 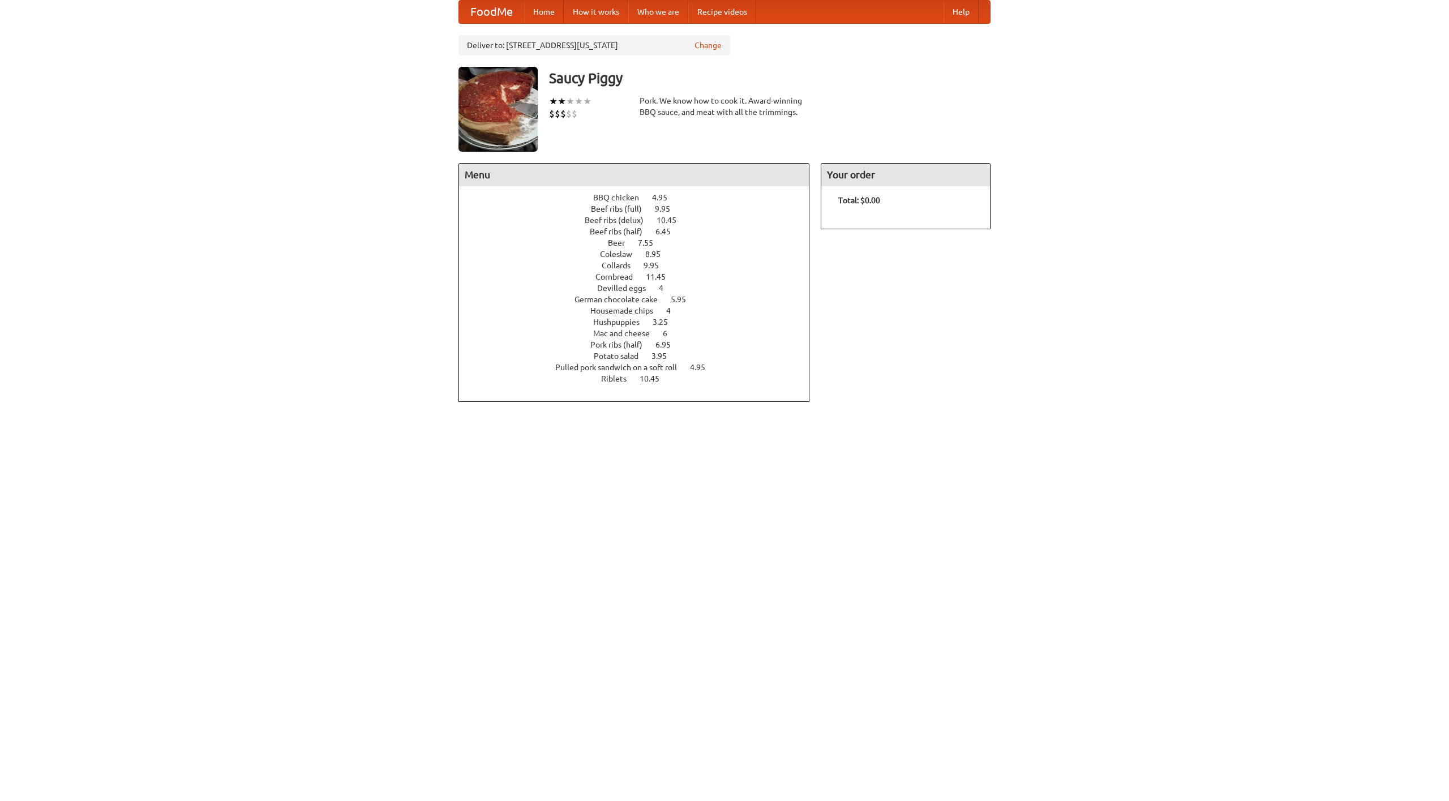 What do you see at coordinates (641, 277) in the screenshot?
I see `a: Cornbread 11.45` at bounding box center [641, 277].